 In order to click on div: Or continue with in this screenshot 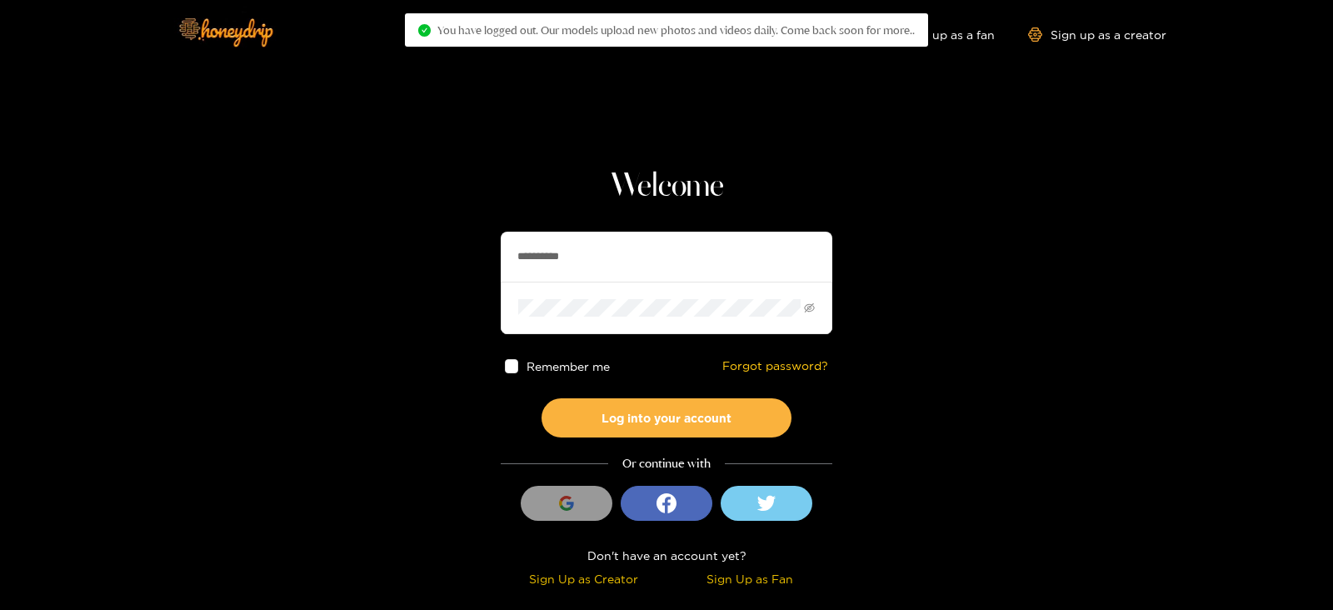, I will do `click(667, 463)`.